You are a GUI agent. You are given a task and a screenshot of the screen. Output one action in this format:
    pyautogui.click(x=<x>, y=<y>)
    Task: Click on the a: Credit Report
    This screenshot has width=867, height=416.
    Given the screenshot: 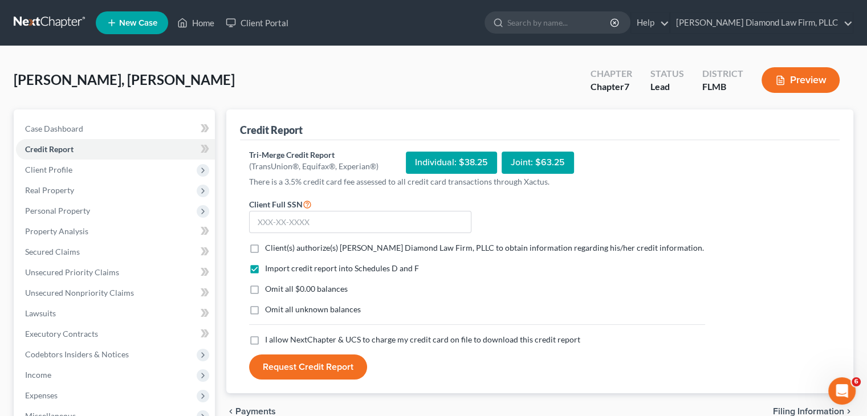 What is the action you would take?
    pyautogui.click(x=115, y=149)
    